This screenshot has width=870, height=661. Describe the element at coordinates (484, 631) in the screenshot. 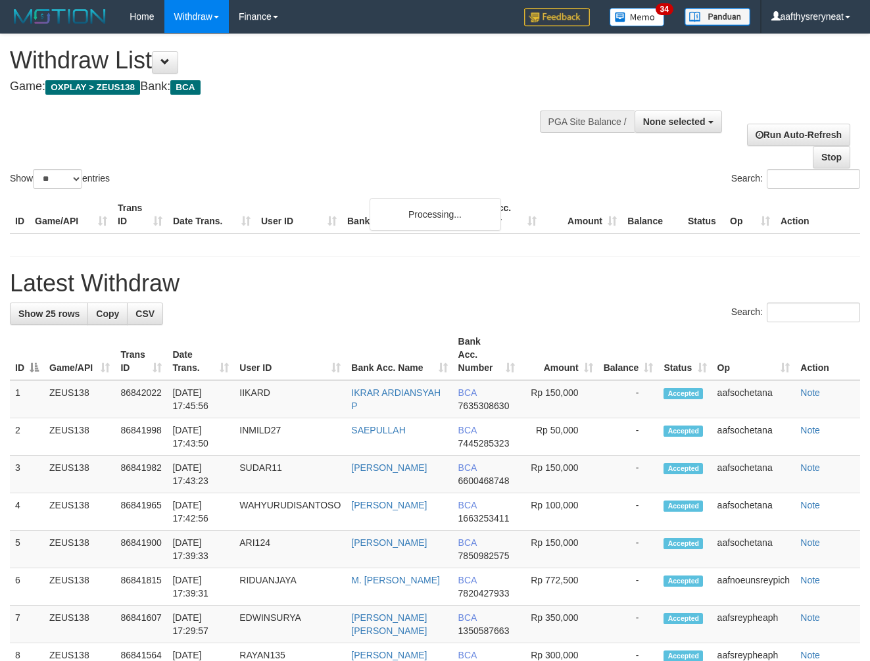

I see `span: Copy 1350587663 to clipboard` at that location.